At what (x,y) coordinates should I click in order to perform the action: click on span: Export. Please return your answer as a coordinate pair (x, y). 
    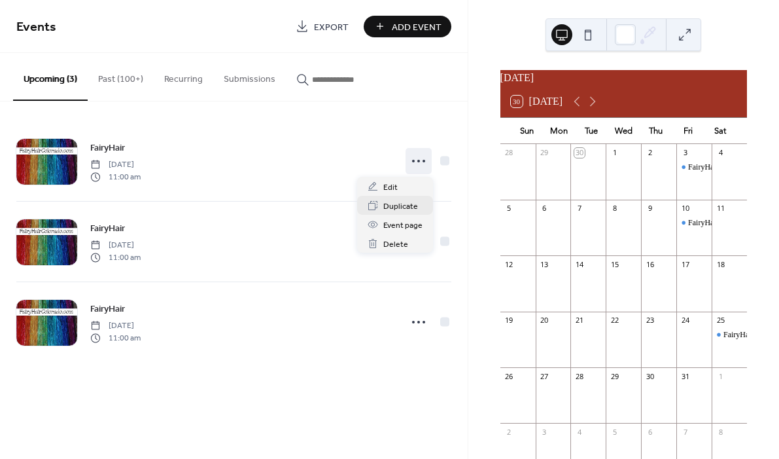
    Looking at the image, I should click on (331, 27).